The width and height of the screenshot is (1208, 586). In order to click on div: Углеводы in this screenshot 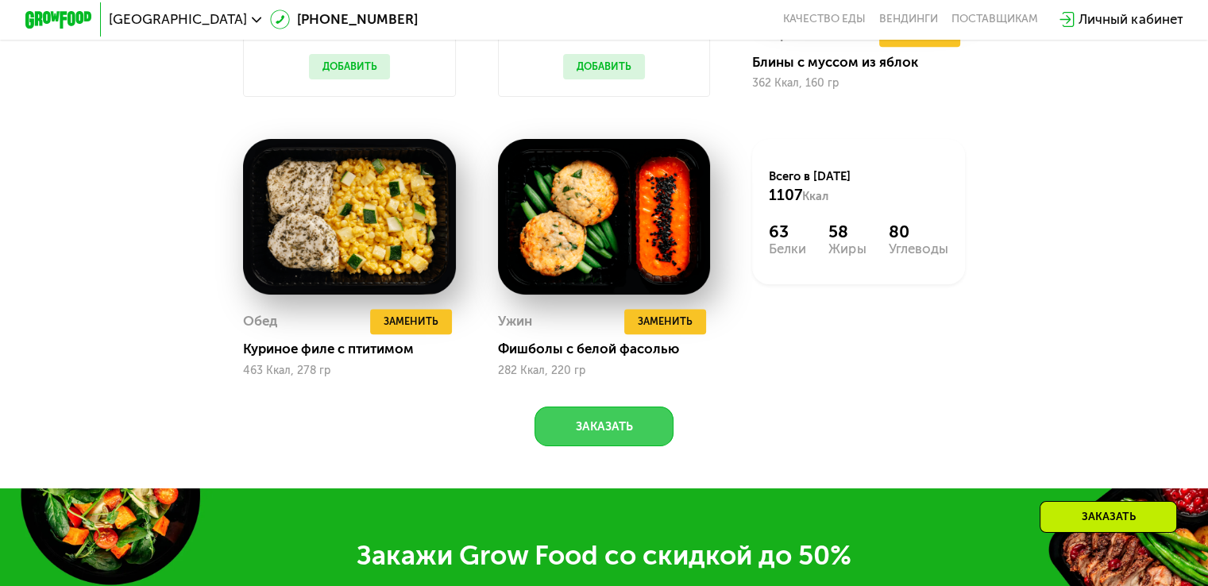, I will do `click(918, 249)`.